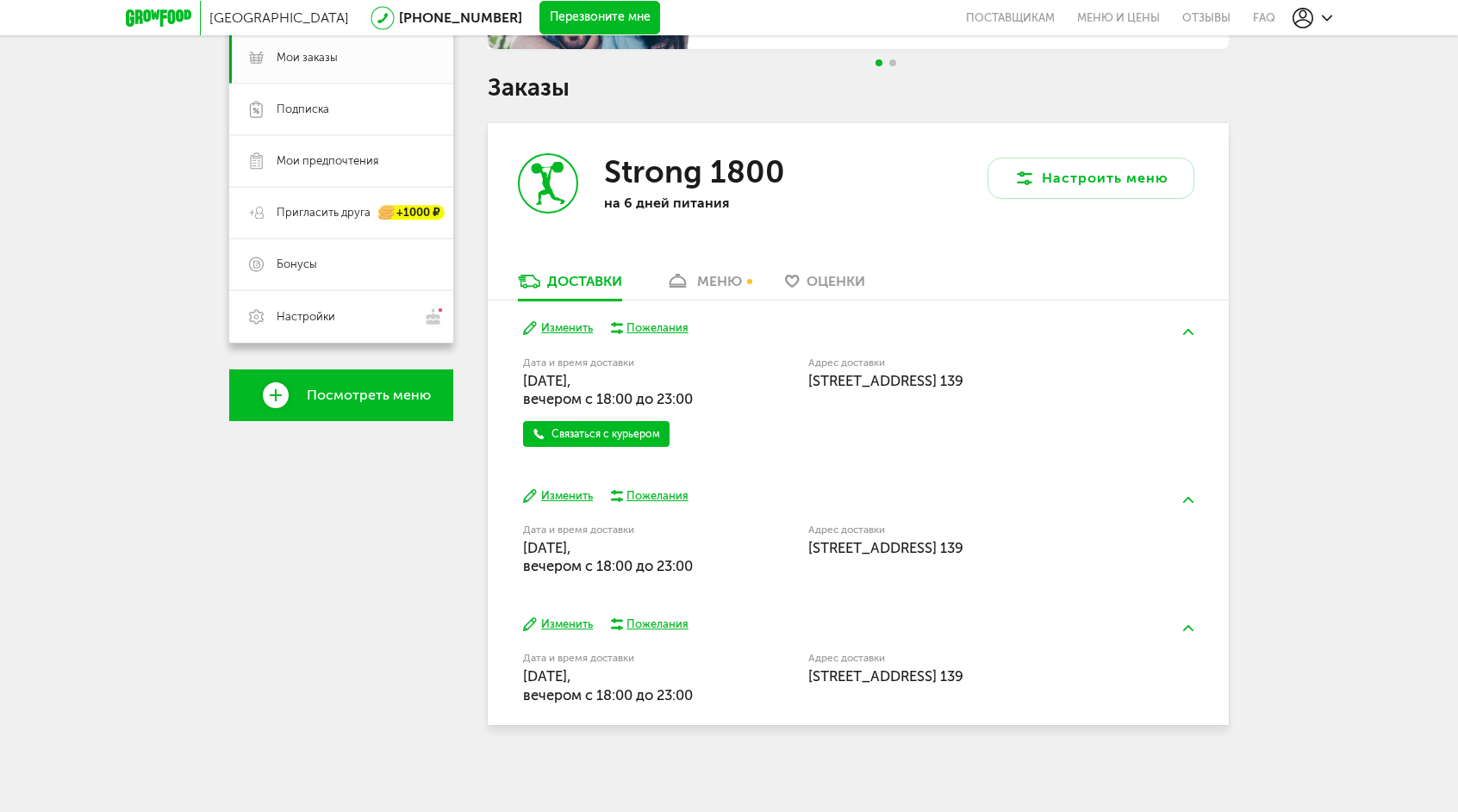  What do you see at coordinates (307, 58) in the screenshot?
I see `span: Мои заказы` at bounding box center [307, 58].